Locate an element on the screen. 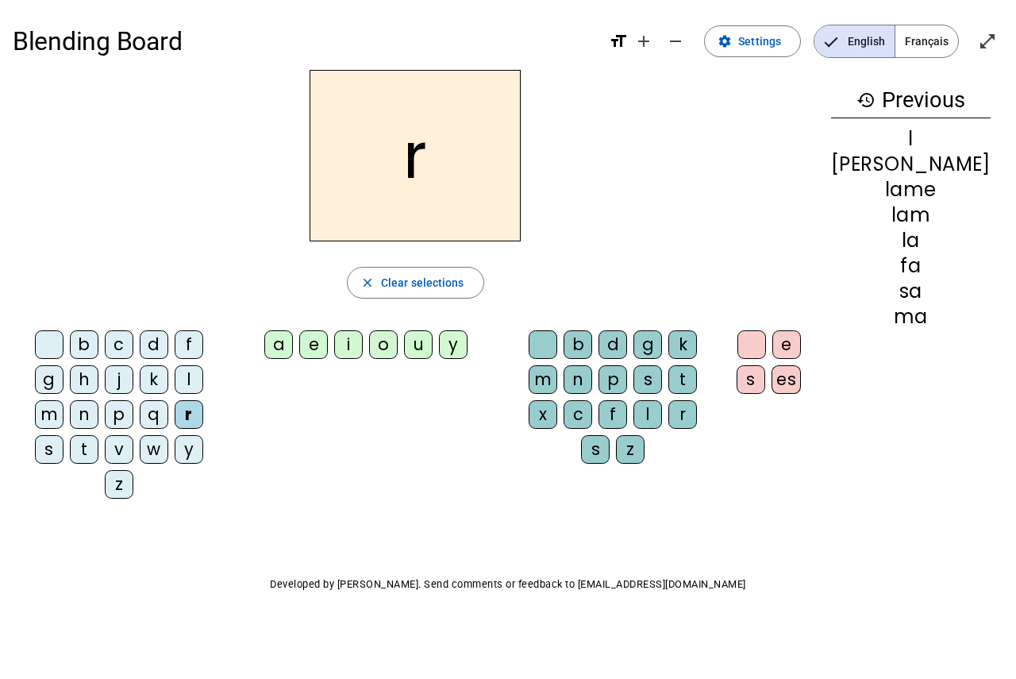 This screenshot has width=1016, height=679. mat-icon: open_in_full is located at coordinates (988, 41).